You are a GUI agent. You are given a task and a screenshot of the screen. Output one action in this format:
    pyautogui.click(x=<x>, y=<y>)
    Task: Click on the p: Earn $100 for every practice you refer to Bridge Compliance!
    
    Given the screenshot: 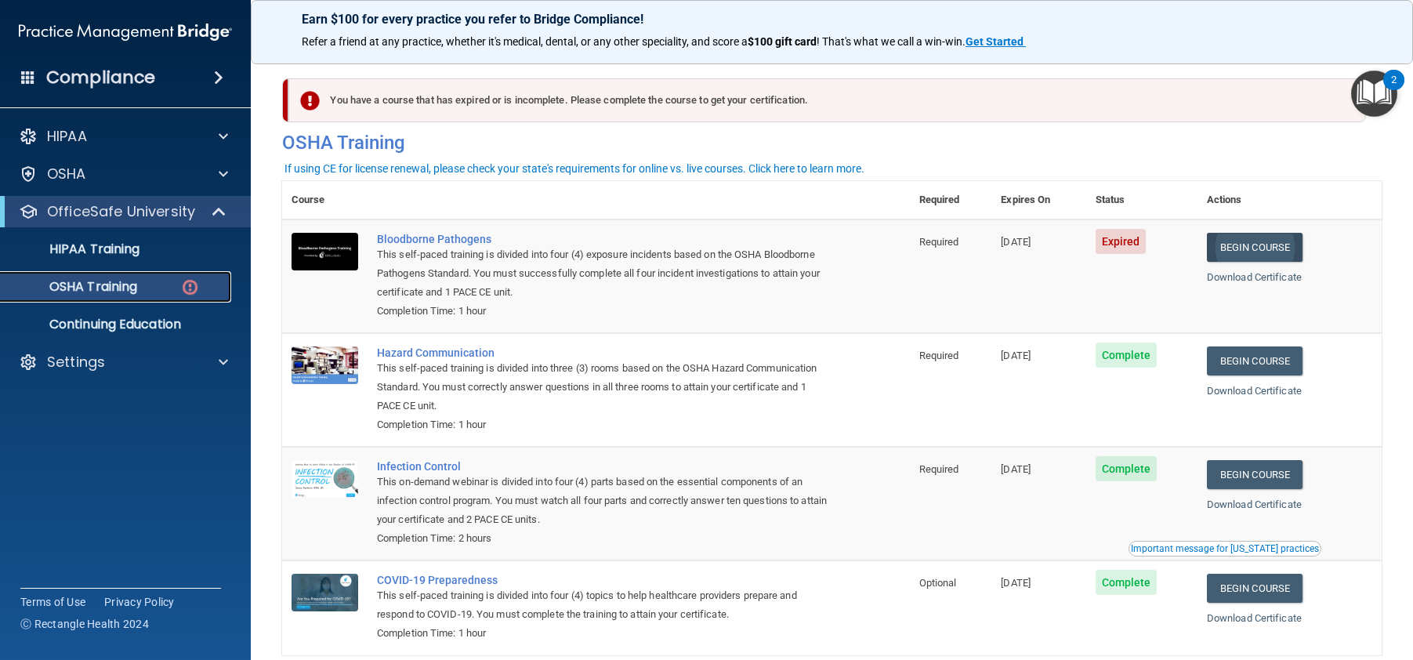 What is the action you would take?
    pyautogui.click(x=832, y=19)
    